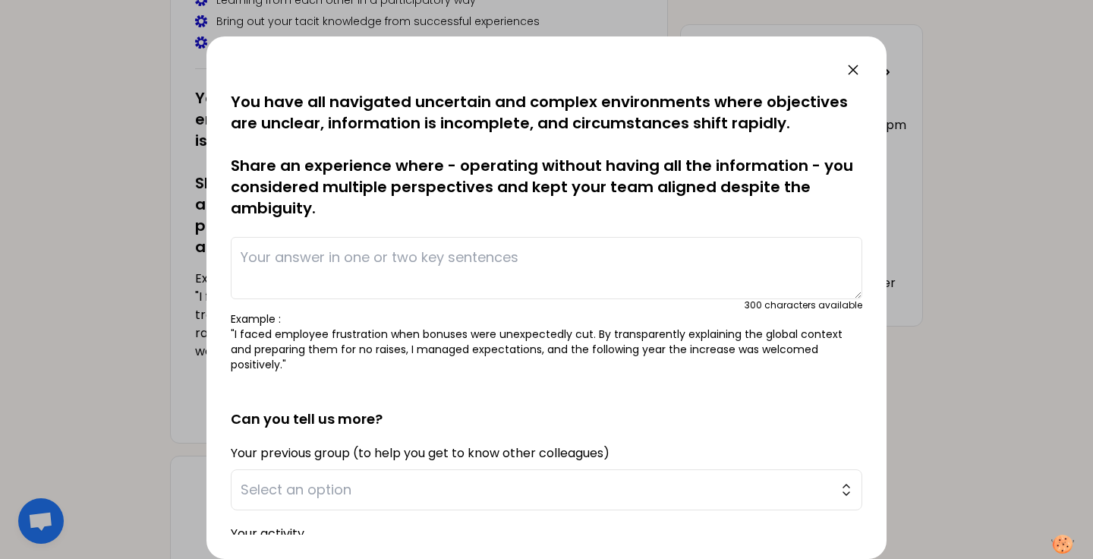  Describe the element at coordinates (547, 407) in the screenshot. I see `h2: Can you tell us more?` at that location.